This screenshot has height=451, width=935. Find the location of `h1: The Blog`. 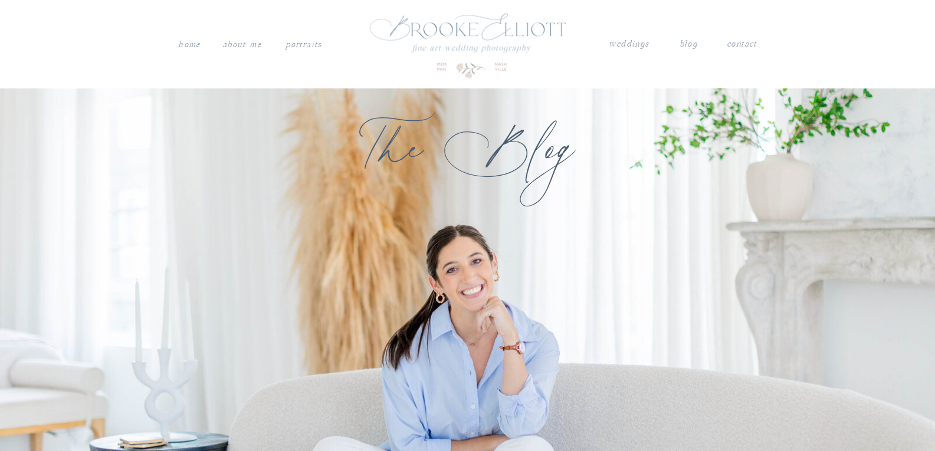

h1: The Blog is located at coordinates (468, 155).